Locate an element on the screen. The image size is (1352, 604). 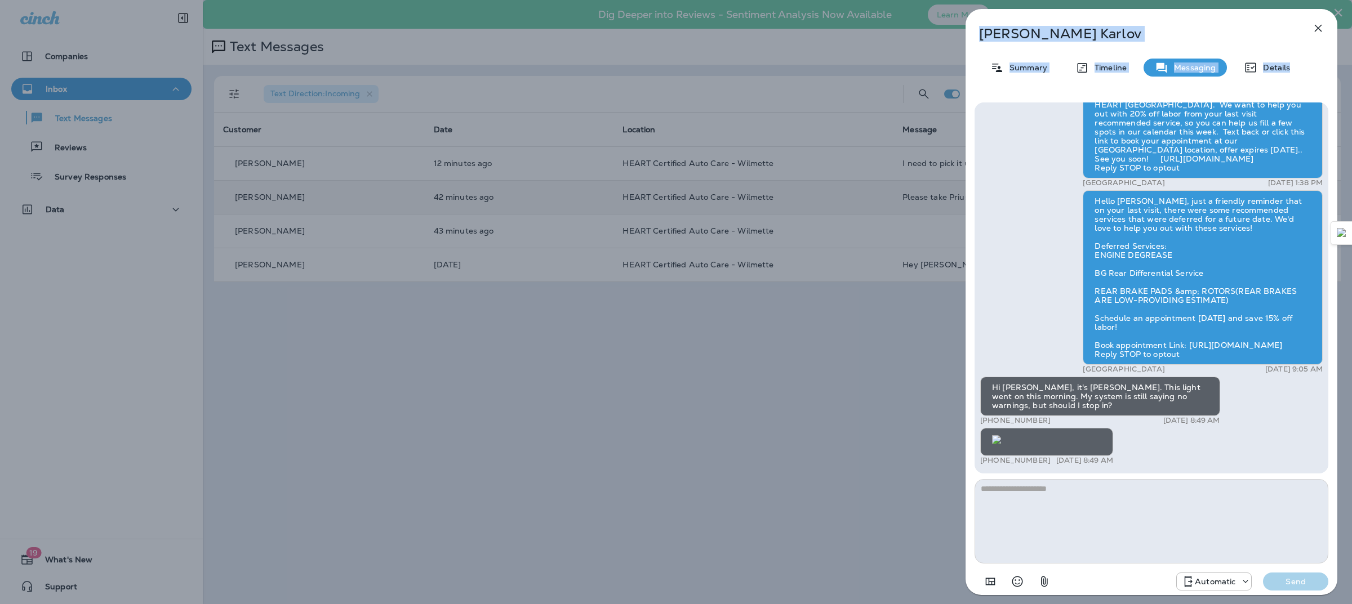
img: twilio-download is located at coordinates (996, 440).